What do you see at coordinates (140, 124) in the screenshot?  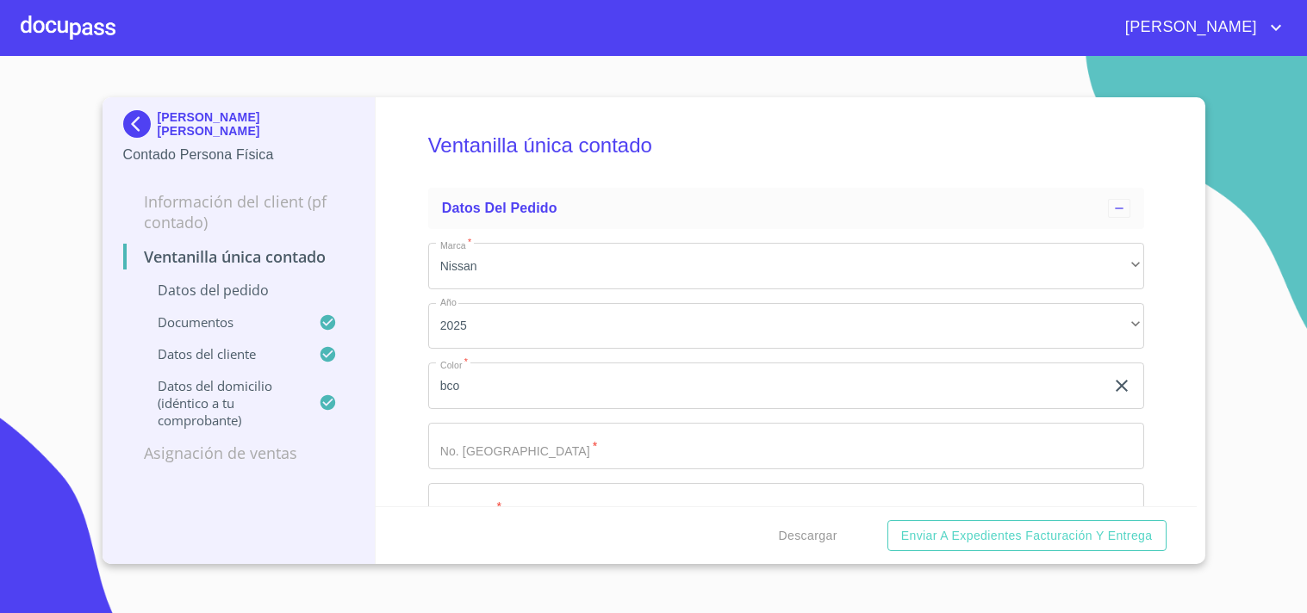 I see `img: Docupass spot blue` at bounding box center [140, 124].